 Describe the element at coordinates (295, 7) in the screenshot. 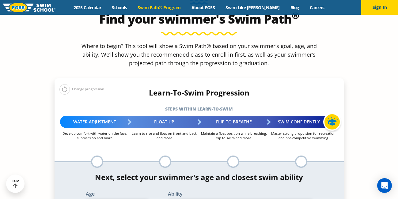

I see `a: Blog` at that location.